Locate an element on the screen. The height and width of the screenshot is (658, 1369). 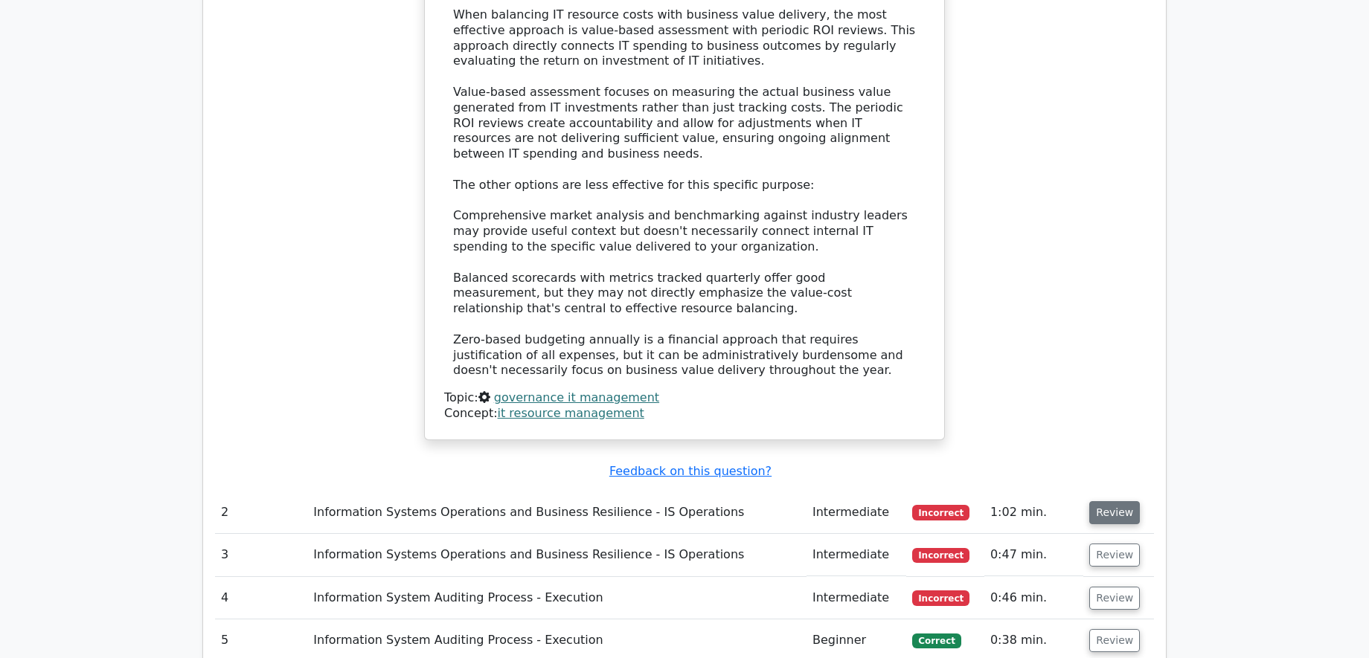
u: Feedback on this question? is located at coordinates (690, 471).